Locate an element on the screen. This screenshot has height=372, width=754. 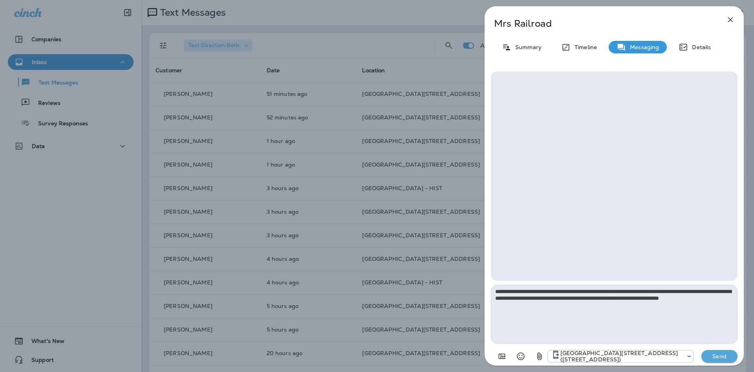
p: Send is located at coordinates (720, 356).